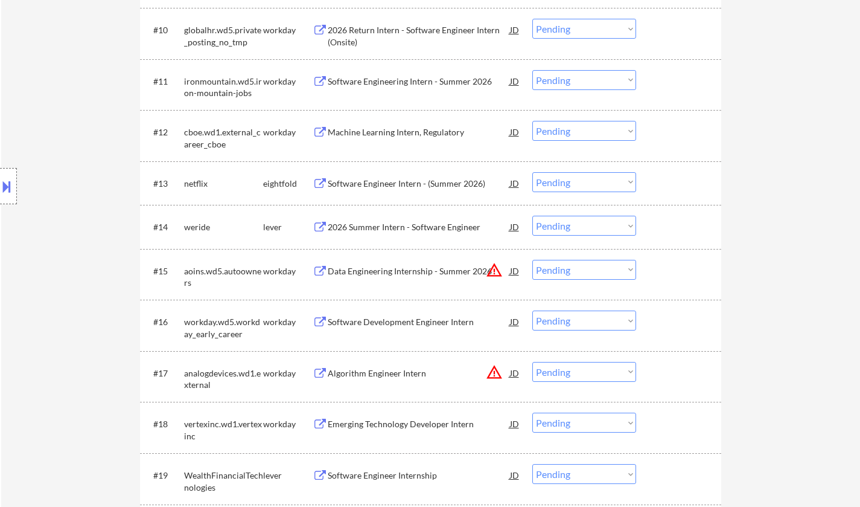 The width and height of the screenshot is (860, 507). Describe the element at coordinates (164, 30) in the screenshot. I see `div: #10` at that location.